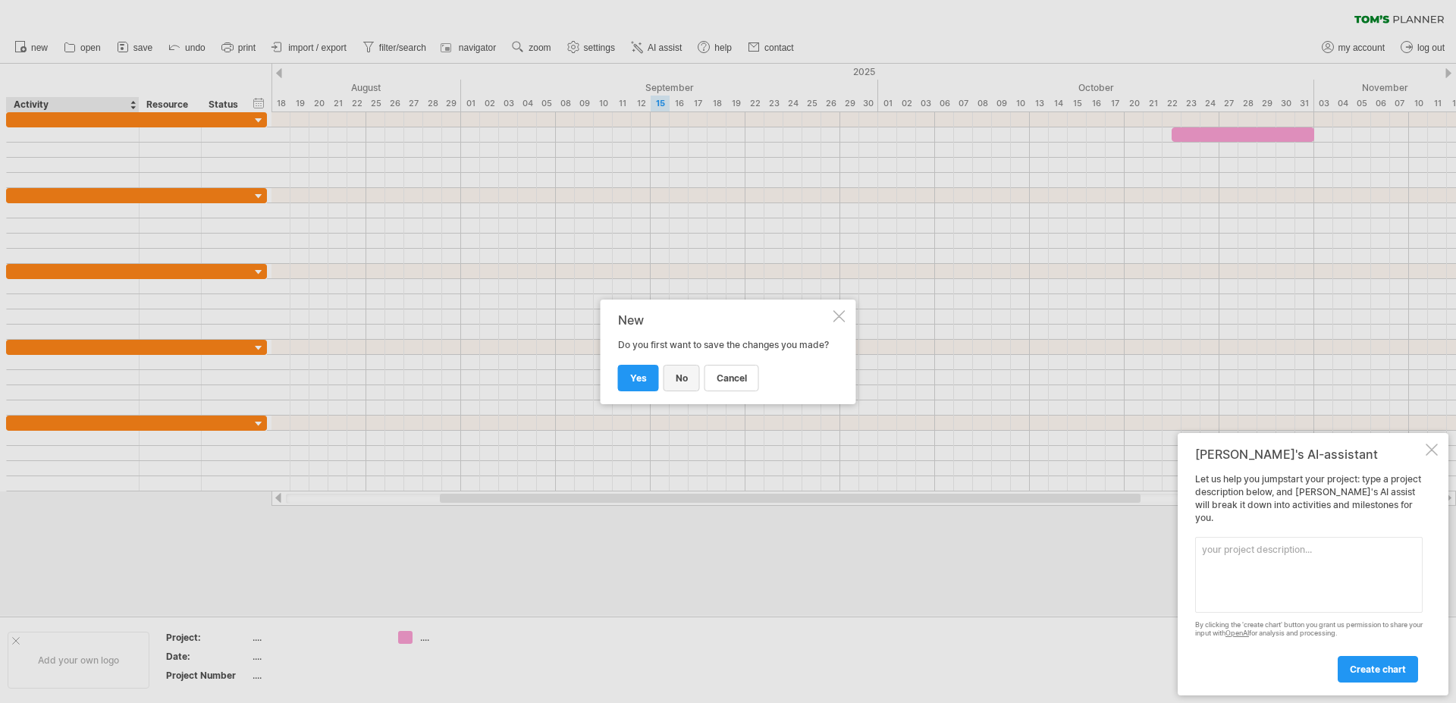 This screenshot has width=1456, height=703. What do you see at coordinates (724, 320) in the screenshot?
I see `div: New` at bounding box center [724, 320].